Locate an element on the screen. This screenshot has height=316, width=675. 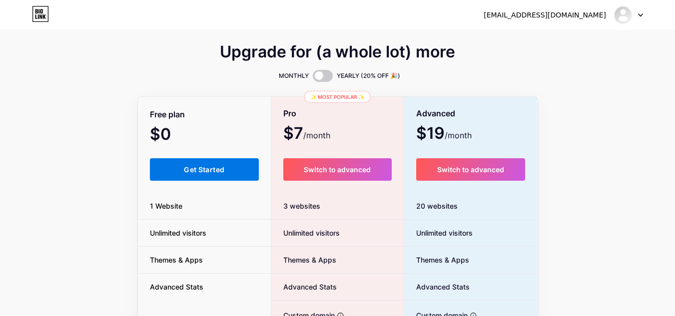
span: 1 Website is located at coordinates (166, 206).